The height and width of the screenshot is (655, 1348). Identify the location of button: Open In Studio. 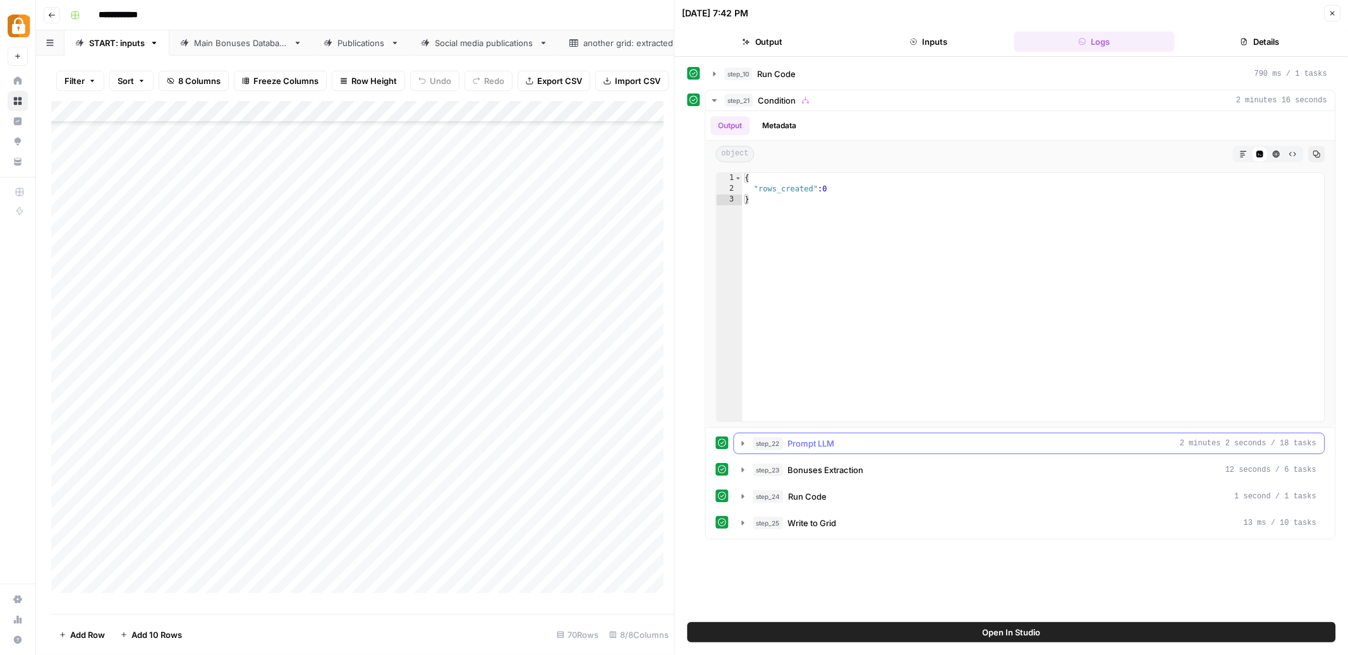
(1012, 633).